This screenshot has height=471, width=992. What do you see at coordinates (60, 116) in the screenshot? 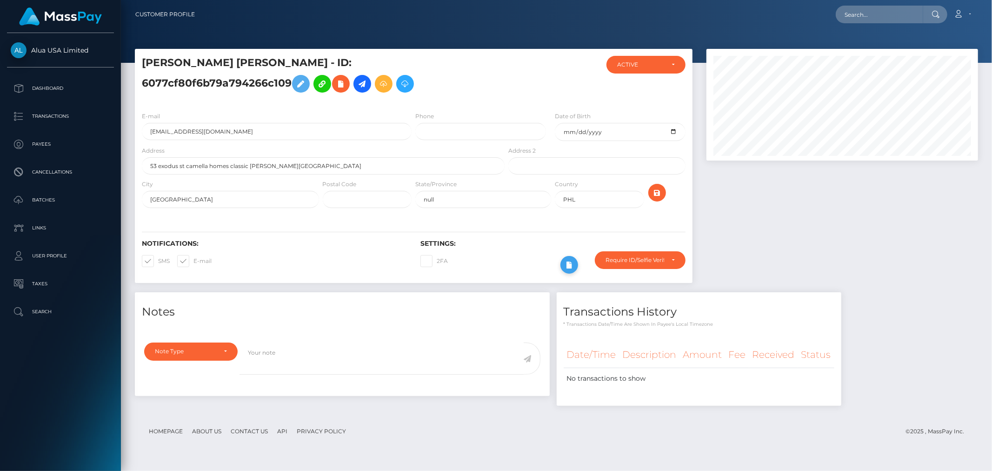
I see `p: Transactions` at bounding box center [60, 116].